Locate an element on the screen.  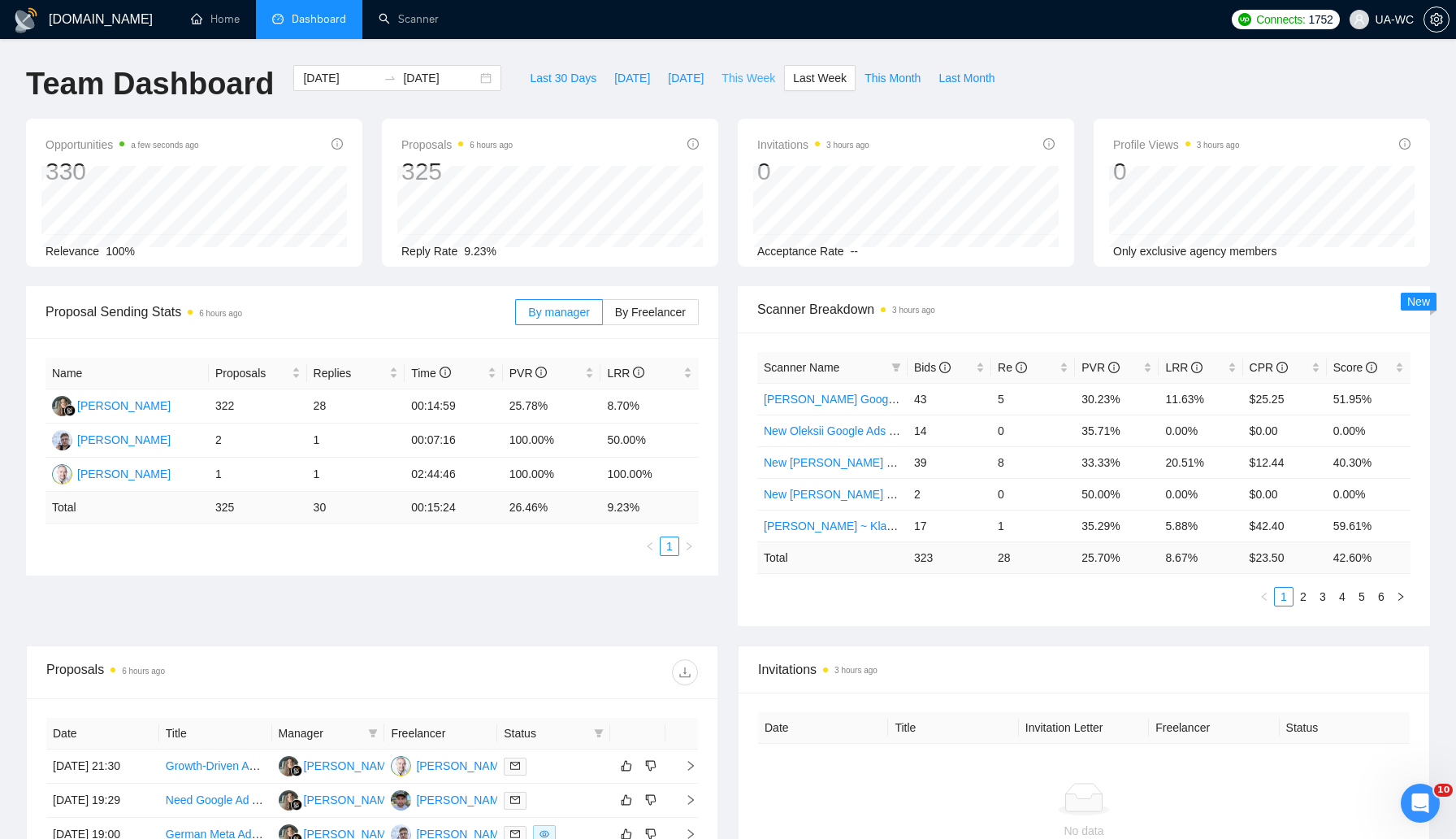
button: Last Week is located at coordinates (820, 78).